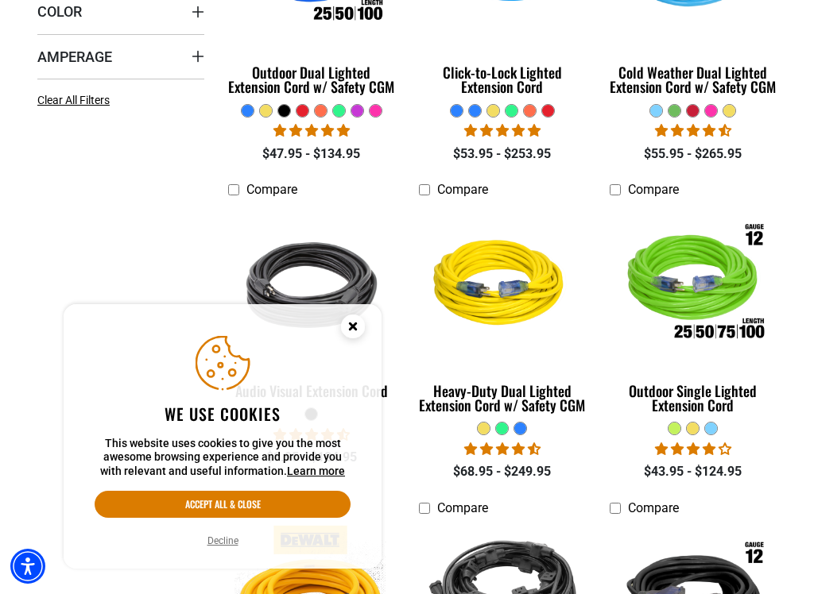  Describe the element at coordinates (76, 100) in the screenshot. I see `a: Clear All Filters` at that location.